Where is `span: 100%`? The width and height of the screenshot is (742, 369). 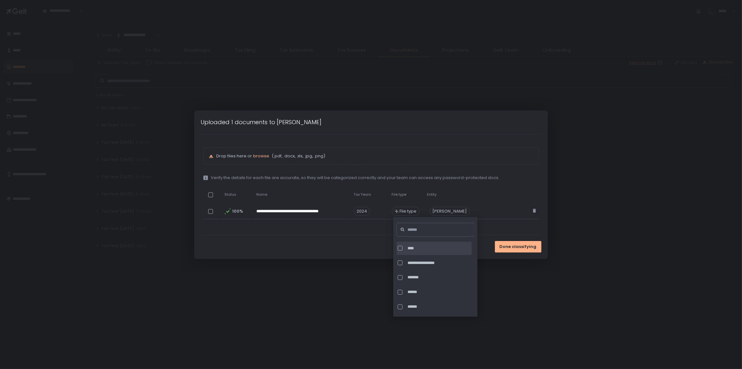 span: 100% is located at coordinates (237, 211).